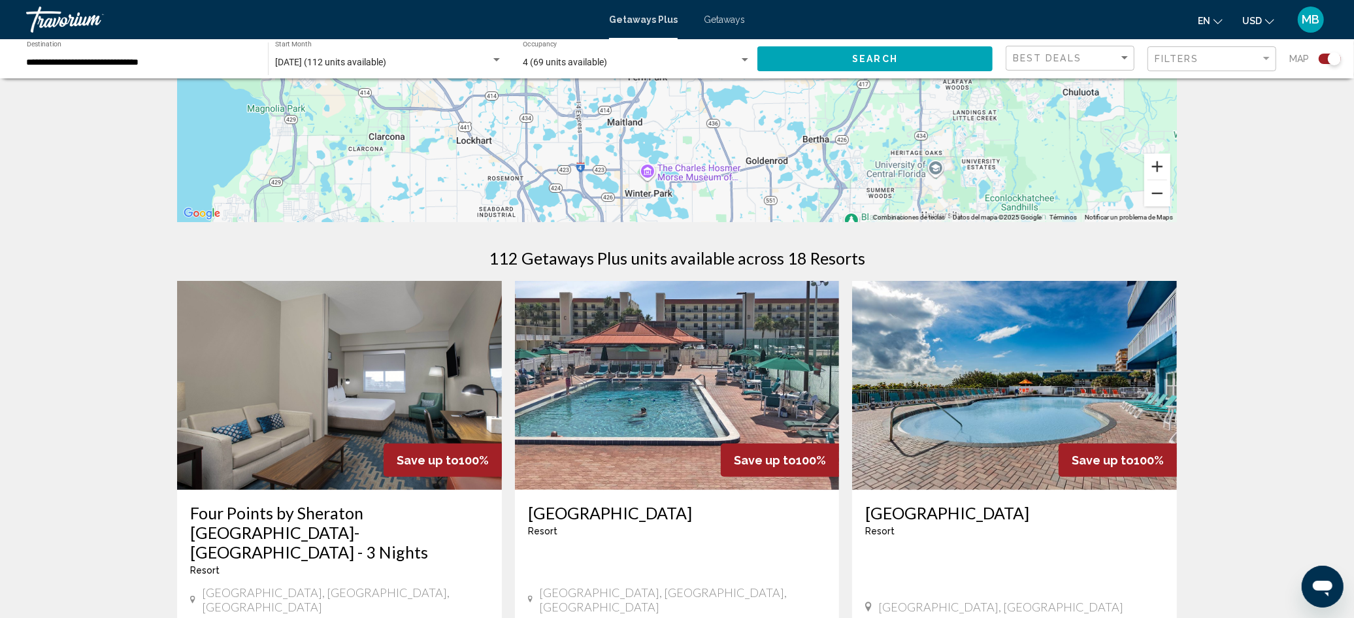  I want to click on img: S090I01X.jpg, so click(339, 385).